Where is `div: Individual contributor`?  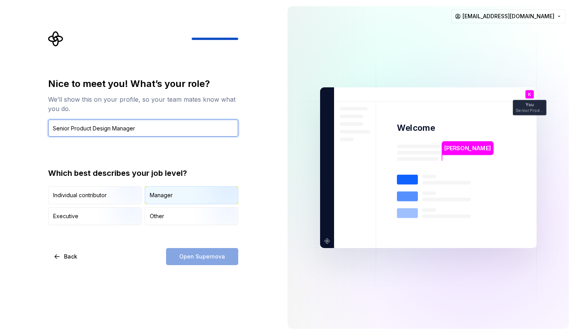 div: Individual contributor is located at coordinates (80, 195).